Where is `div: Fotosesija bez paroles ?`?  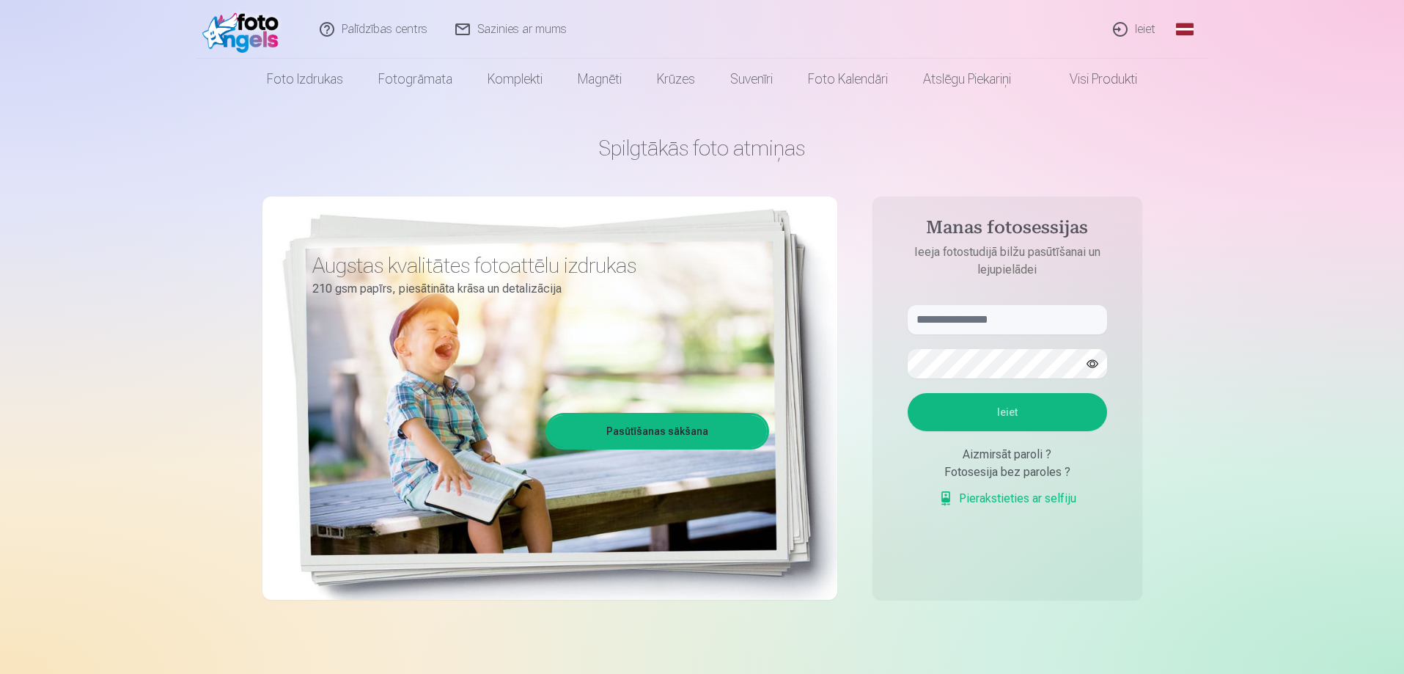
div: Fotosesija bez paroles ? is located at coordinates (1008, 472).